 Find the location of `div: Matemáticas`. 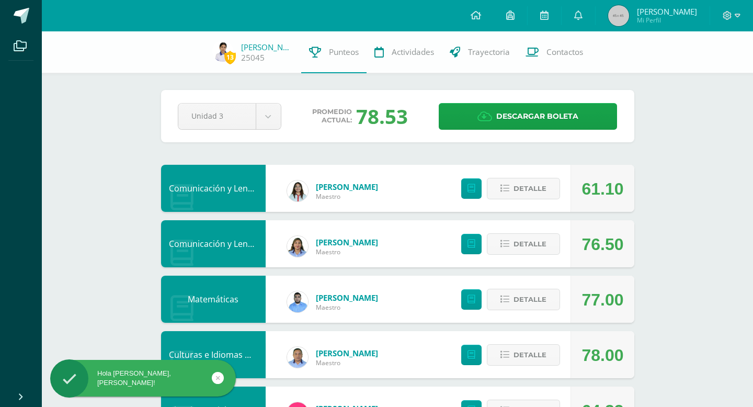

div: Matemáticas is located at coordinates (213, 299).